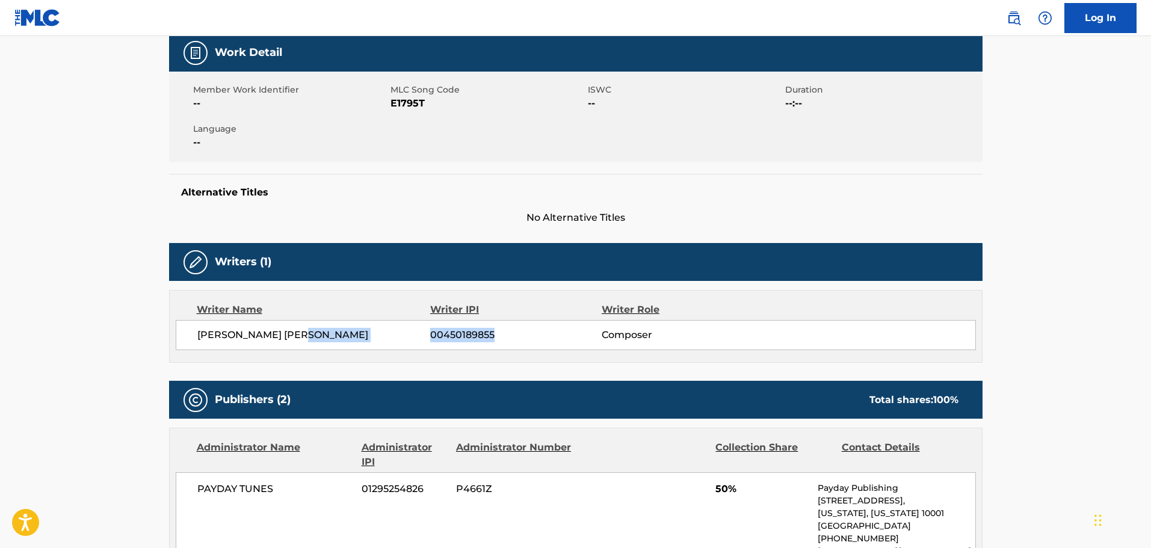 The width and height of the screenshot is (1151, 548). Describe the element at coordinates (774, 455) in the screenshot. I see `div: Collection Share` at that location.